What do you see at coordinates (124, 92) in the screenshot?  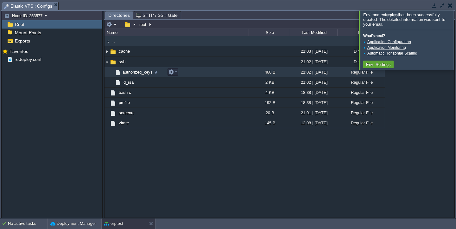 I see `a: .bashrc` at bounding box center [124, 92].